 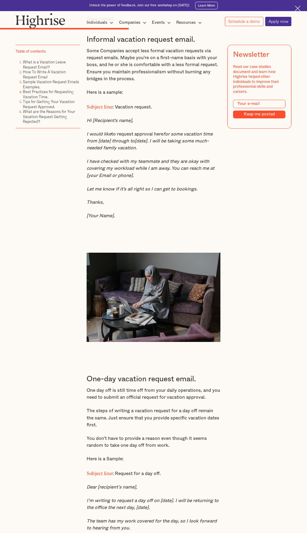 What do you see at coordinates (99, 134) in the screenshot?
I see `em: I would like` at bounding box center [99, 134].